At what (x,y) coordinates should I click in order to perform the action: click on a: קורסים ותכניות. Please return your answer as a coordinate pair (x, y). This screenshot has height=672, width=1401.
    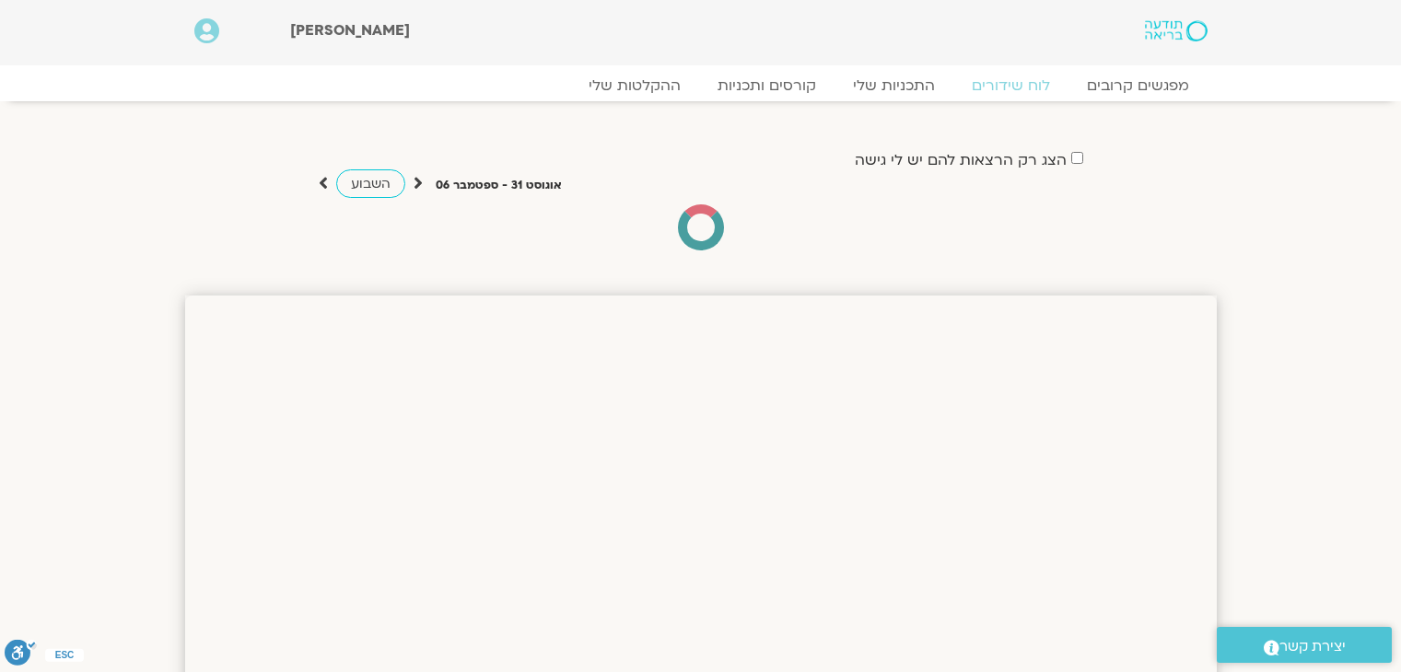
    Looking at the image, I should click on (766, 86).